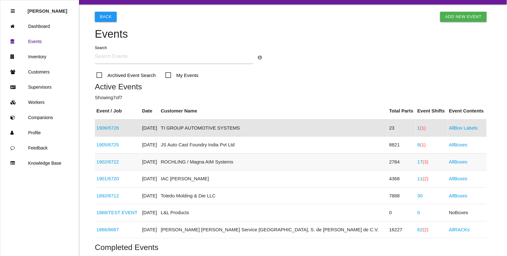 This screenshot has height=256, width=507. Describe the element at coordinates (150, 111) in the screenshot. I see `th: Date` at that location.